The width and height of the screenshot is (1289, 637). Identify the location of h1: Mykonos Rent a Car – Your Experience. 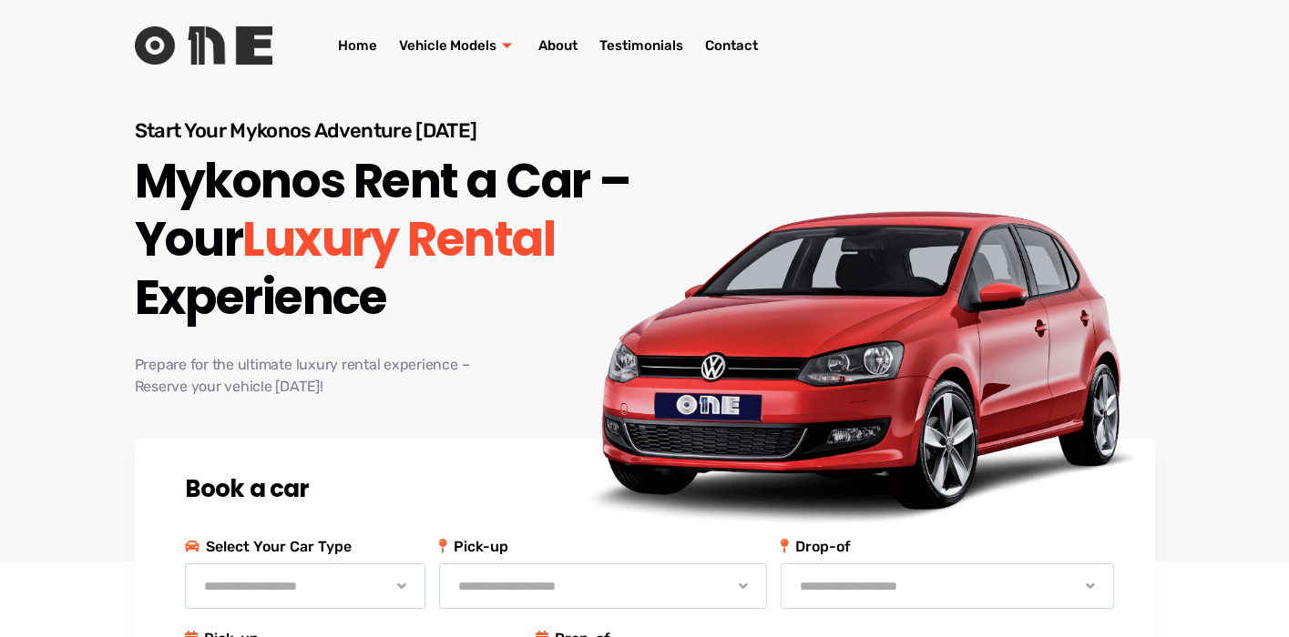
(402, 239).